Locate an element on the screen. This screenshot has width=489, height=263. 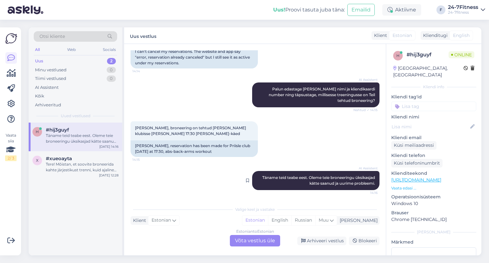
a: 24-7Fitness24-7fitness is located at coordinates (466, 10).